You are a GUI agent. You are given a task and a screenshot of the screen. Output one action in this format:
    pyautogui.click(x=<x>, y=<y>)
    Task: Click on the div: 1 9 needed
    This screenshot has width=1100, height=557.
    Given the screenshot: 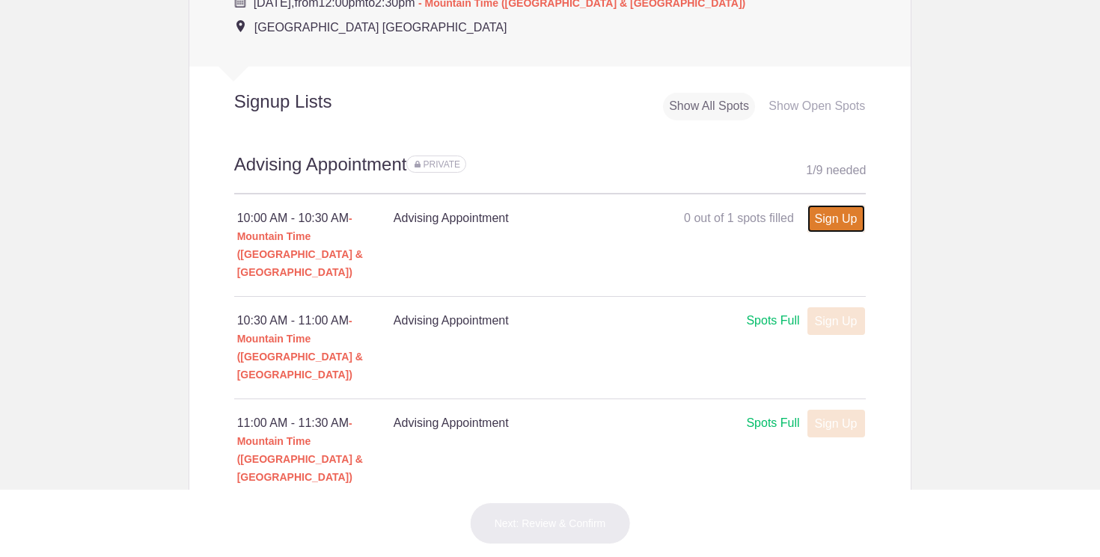 What is the action you would take?
    pyautogui.click(x=836, y=171)
    